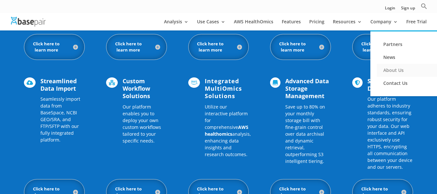 The image size is (437, 194). Describe the element at coordinates (416, 25) in the screenshot. I see `a: Free Trial` at that location.